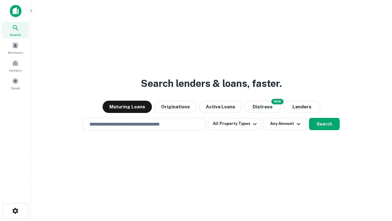 This screenshot has width=392, height=221. Describe the element at coordinates (15, 35) in the screenshot. I see `span: Search` at that location.